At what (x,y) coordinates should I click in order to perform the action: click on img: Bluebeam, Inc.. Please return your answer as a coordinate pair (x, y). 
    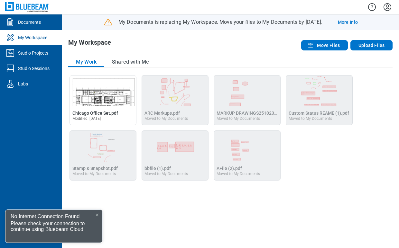
    Looking at the image, I should click on (27, 7).